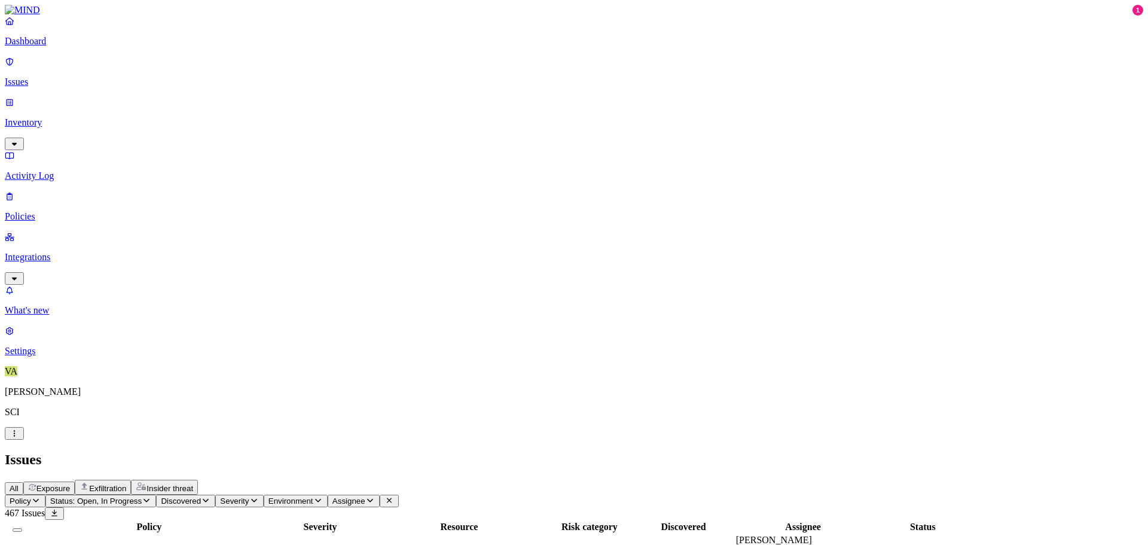 The image size is (1148, 545). What do you see at coordinates (574, 31) in the screenshot?
I see `a: Dashboard` at bounding box center [574, 31].